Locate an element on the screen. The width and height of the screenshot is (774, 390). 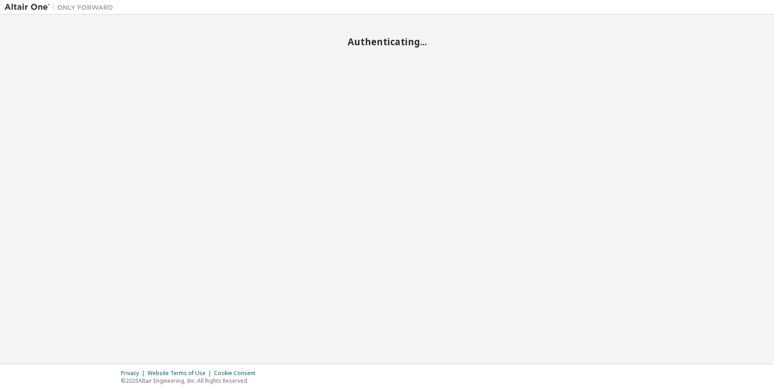
img: Altair One is located at coordinates (61, 7).